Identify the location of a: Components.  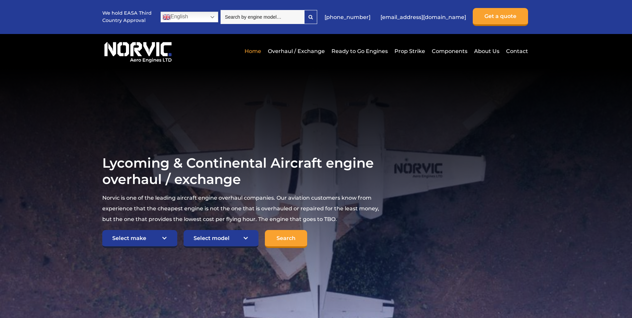
(450, 51).